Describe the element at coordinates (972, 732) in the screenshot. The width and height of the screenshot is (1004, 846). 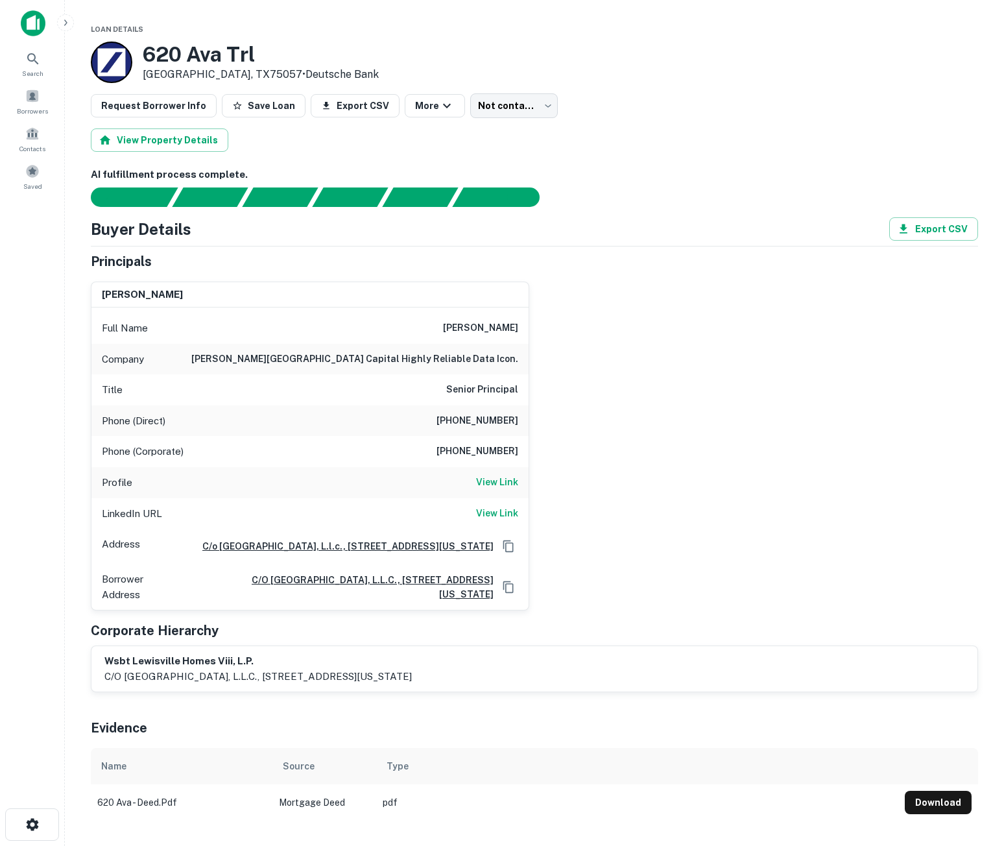
I see `div: Chat Widget` at that location.